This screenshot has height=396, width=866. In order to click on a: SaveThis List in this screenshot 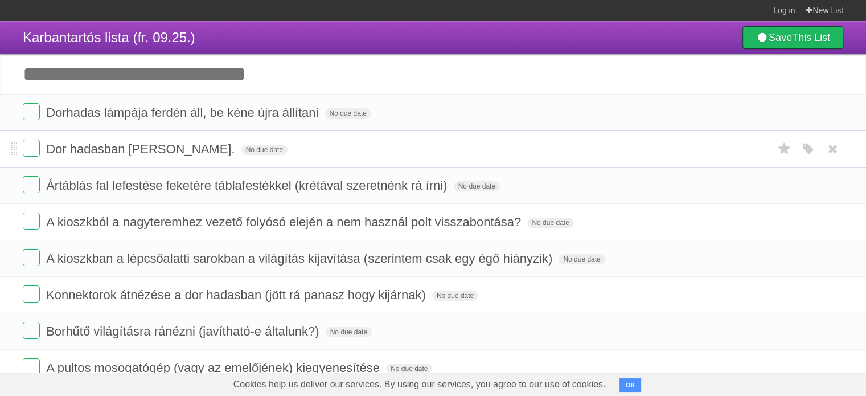, I will do `click(793, 38)`.